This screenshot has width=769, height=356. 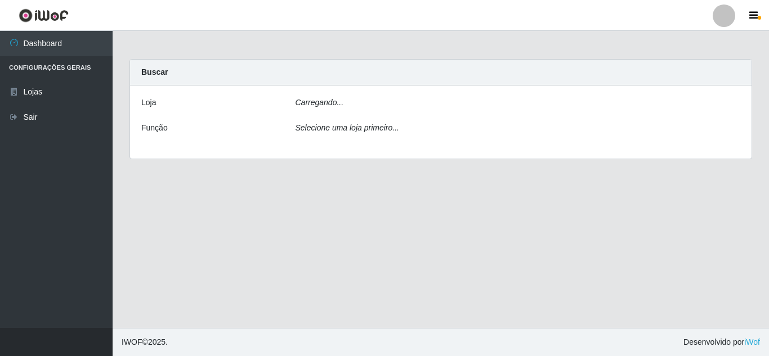 I want to click on label: Loja, so click(x=149, y=102).